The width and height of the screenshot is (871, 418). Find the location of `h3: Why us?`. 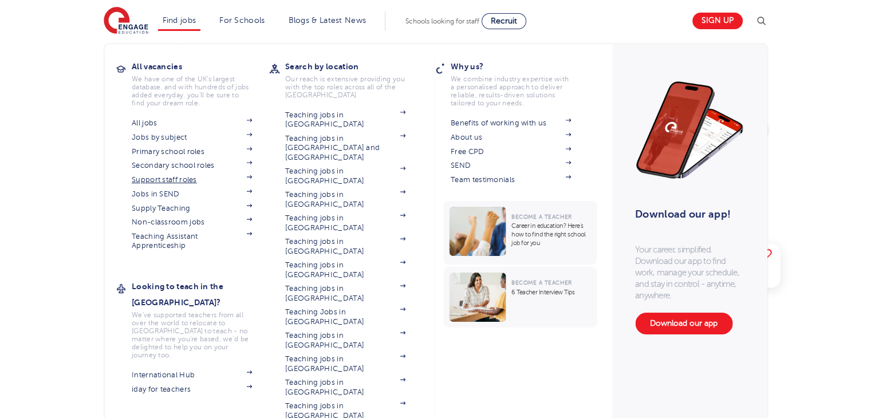

h3: Why us? is located at coordinates (519, 66).